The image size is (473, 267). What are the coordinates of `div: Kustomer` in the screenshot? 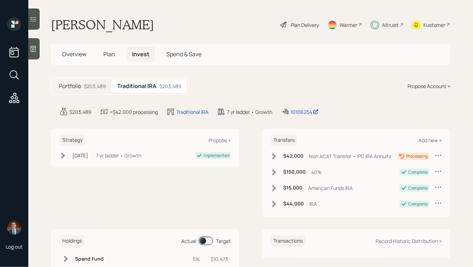 It's located at (434, 25).